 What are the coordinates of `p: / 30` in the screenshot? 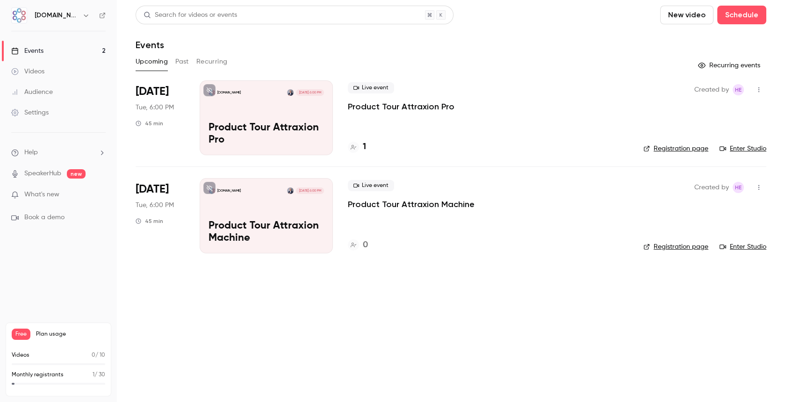 It's located at (99, 375).